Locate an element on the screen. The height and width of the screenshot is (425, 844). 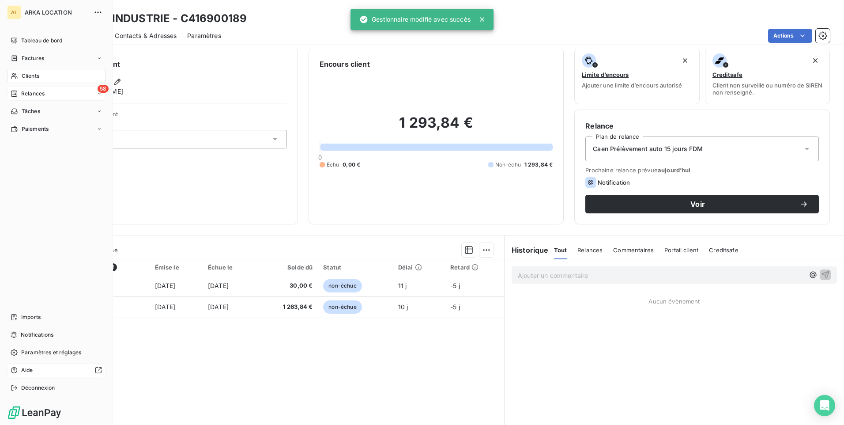
span: 58 is located at coordinates (103, 89).